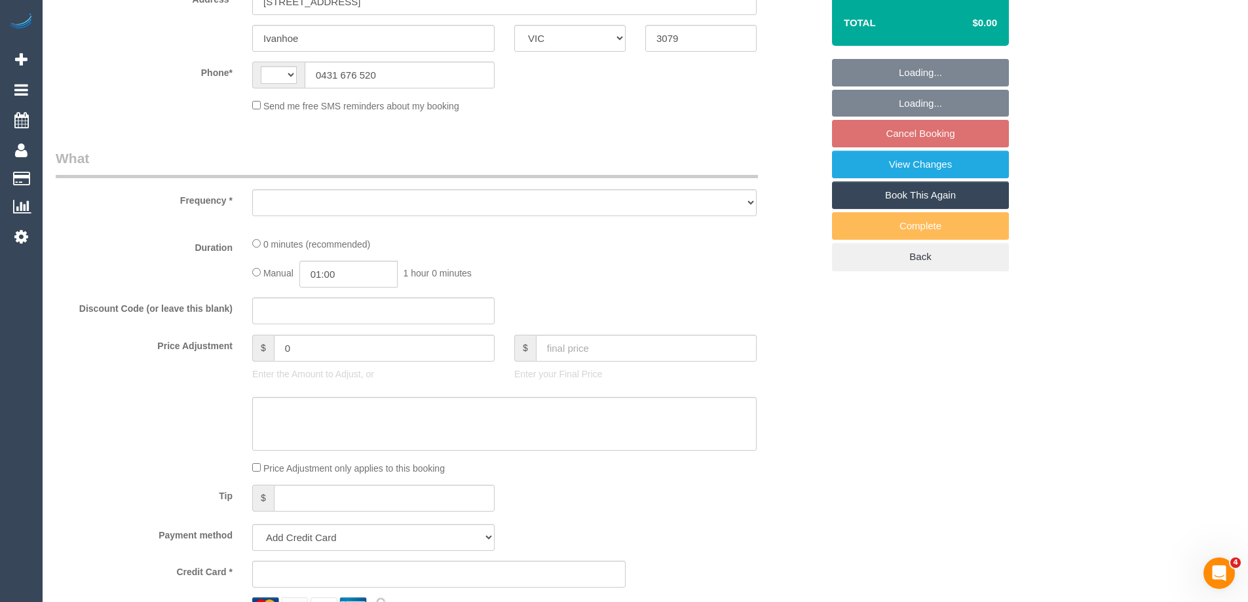 Image resolution: width=1248 pixels, height=602 pixels. What do you see at coordinates (920, 164) in the screenshot?
I see `a: View Changes` at bounding box center [920, 164].